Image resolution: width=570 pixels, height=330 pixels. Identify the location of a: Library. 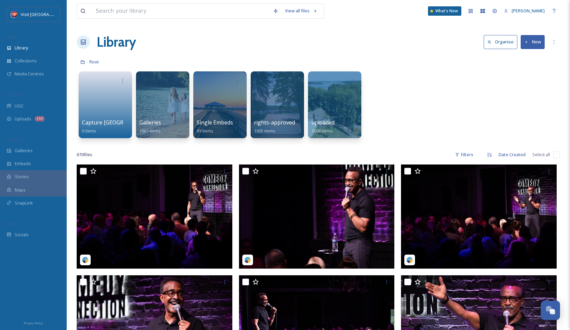
(116, 42).